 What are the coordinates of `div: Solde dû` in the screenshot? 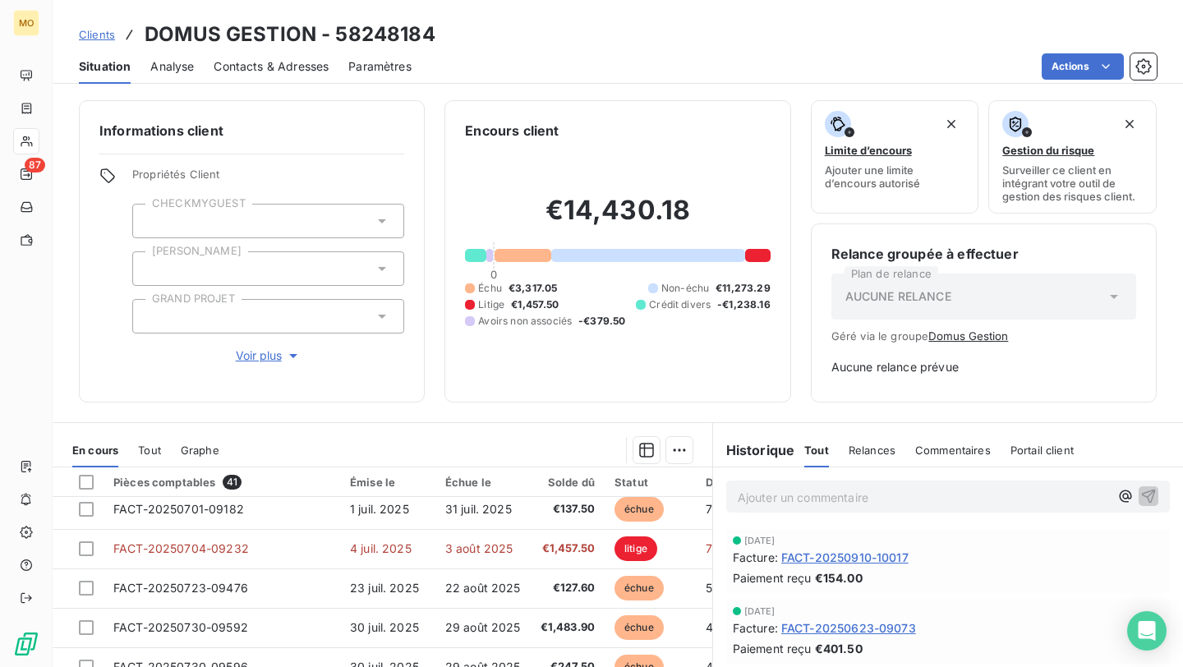 It's located at (568, 482).